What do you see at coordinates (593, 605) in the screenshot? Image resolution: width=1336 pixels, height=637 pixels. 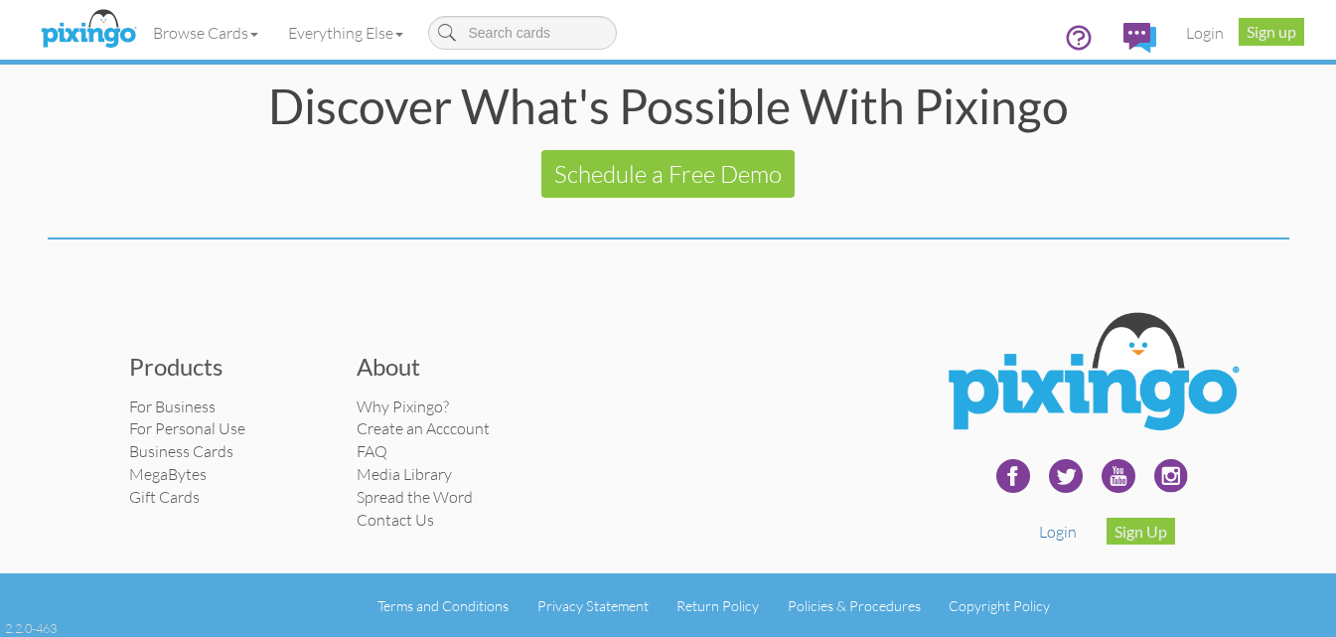 I see `a: Privacy Statement` at bounding box center [593, 605].